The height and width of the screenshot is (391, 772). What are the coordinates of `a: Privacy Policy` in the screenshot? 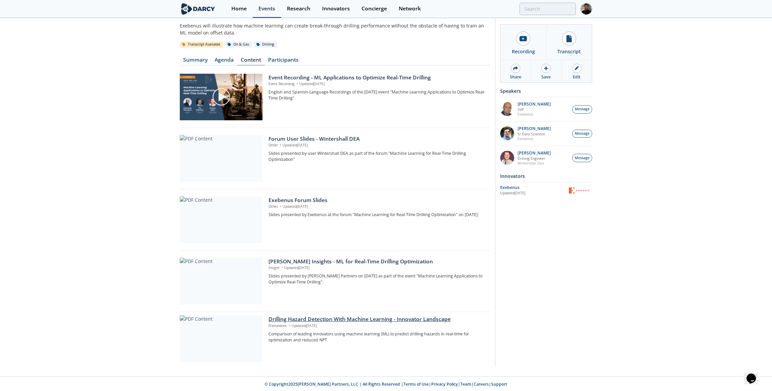 It's located at (445, 384).